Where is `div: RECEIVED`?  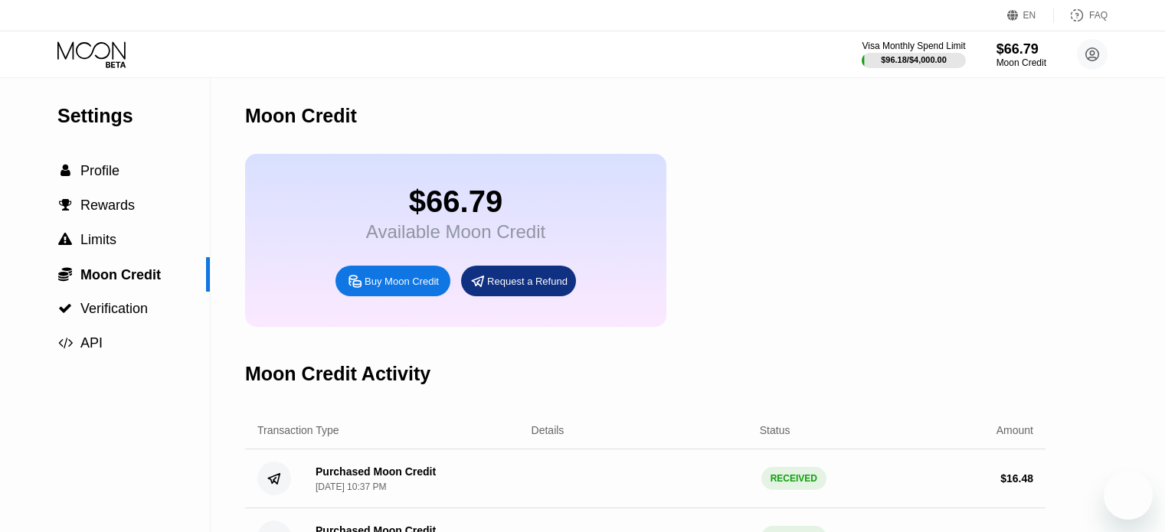 div: RECEIVED is located at coordinates (793, 479).